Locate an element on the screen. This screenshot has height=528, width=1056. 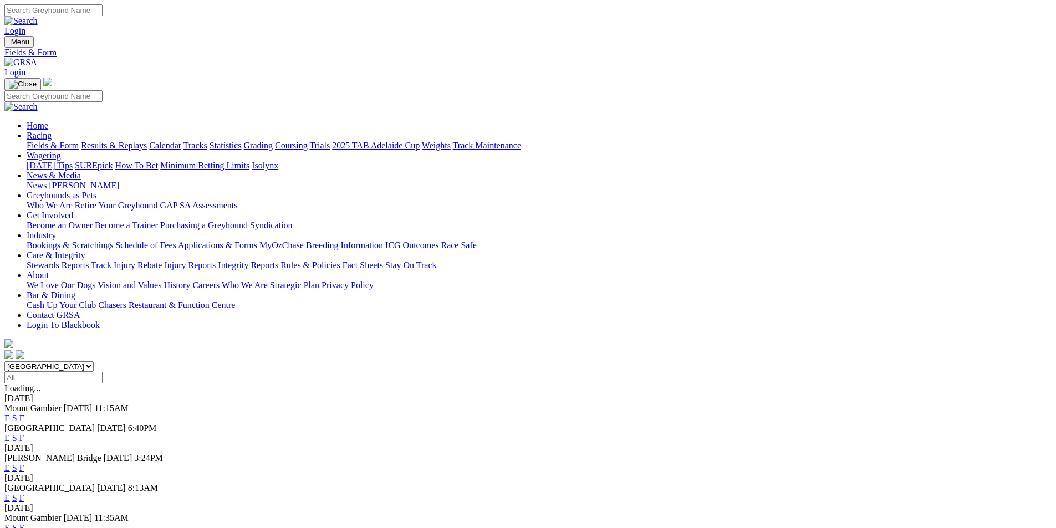
a: Cash Up Your Club is located at coordinates (61, 305).